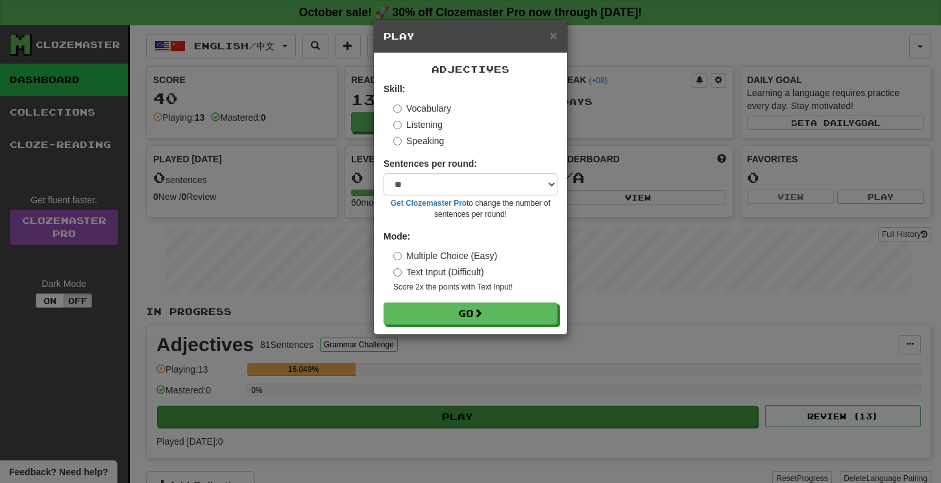 This screenshot has width=941, height=483. I want to click on label: Listening, so click(418, 125).